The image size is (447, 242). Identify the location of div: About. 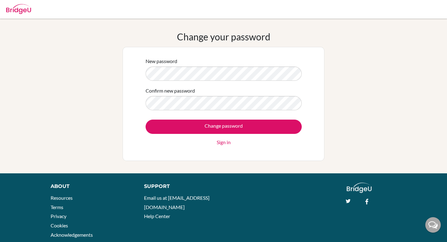
(90, 186).